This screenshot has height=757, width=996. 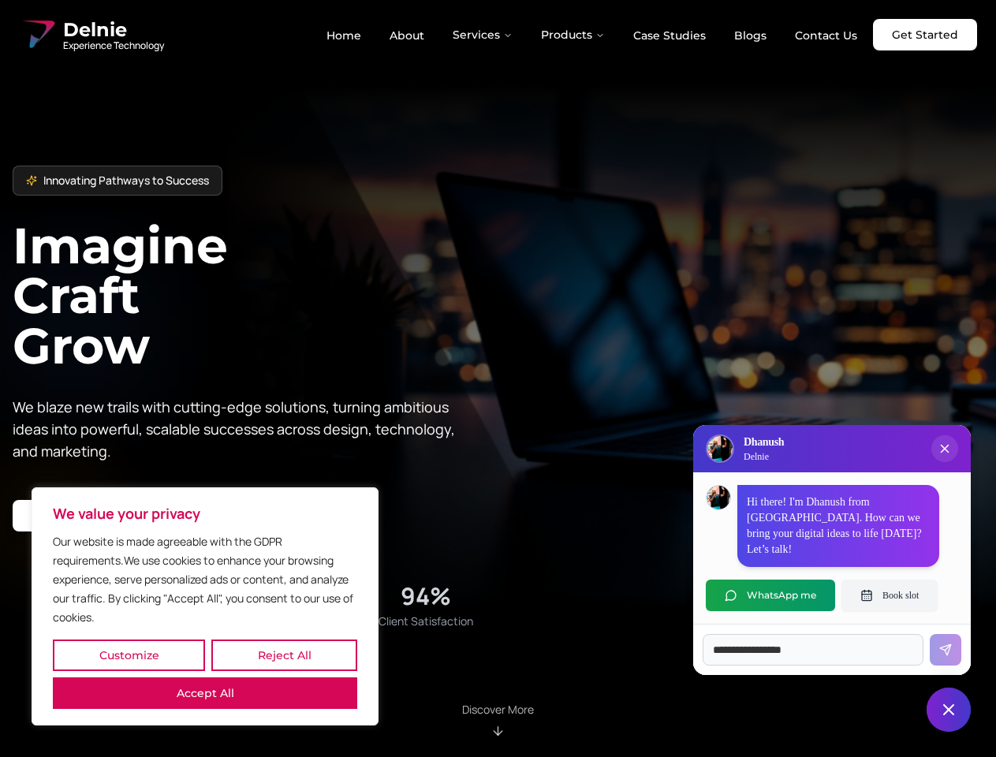 What do you see at coordinates (256, 295) in the screenshot?
I see `h1: Imagine Craft Grow` at bounding box center [256, 295].